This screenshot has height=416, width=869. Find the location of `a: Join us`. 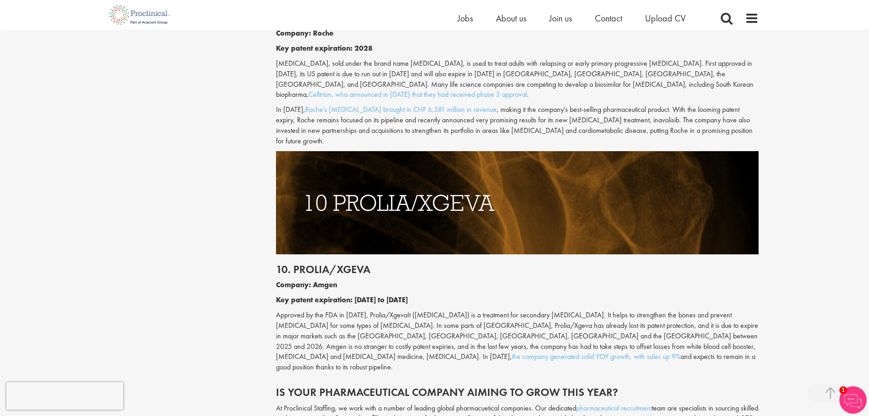

a: Join us is located at coordinates (561, 18).